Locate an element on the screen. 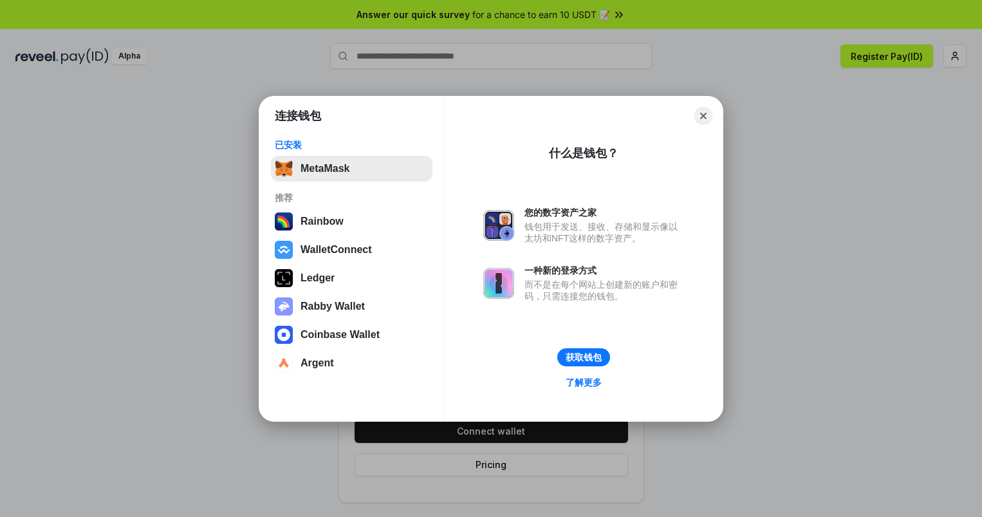 This screenshot has height=517, width=982. div: 而不是在每个网站上创建新的账户和密码，只需连接您的钱包。 is located at coordinates (604, 290).